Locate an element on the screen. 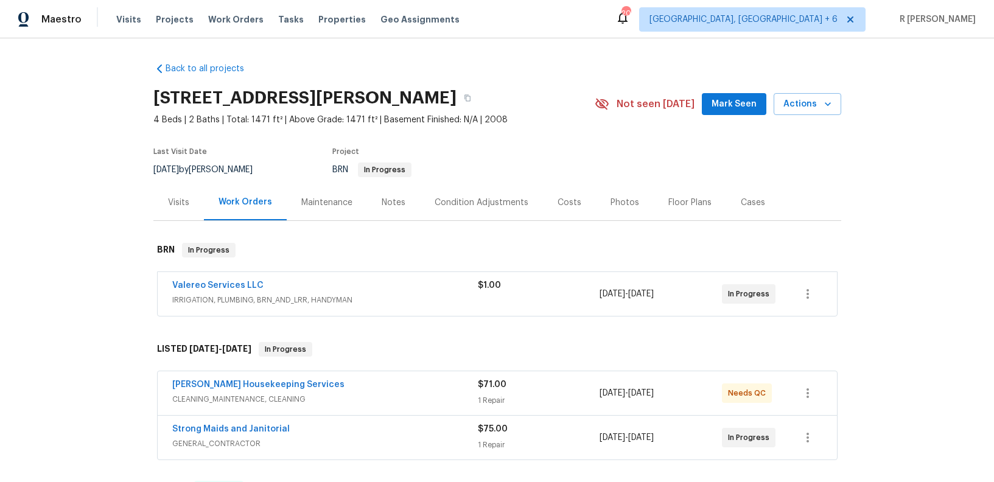  span: Last Visit Date is located at coordinates (180, 152).